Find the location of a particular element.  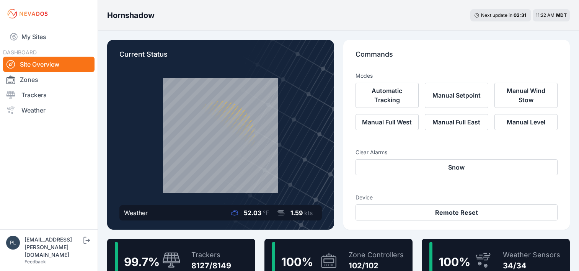

button: Automatic Tracking is located at coordinates (388, 95).